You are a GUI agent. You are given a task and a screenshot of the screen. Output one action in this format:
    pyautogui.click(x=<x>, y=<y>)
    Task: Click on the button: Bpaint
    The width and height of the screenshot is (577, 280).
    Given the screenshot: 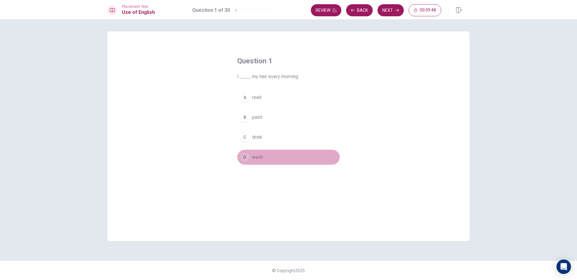 What is the action you would take?
    pyautogui.click(x=289, y=117)
    